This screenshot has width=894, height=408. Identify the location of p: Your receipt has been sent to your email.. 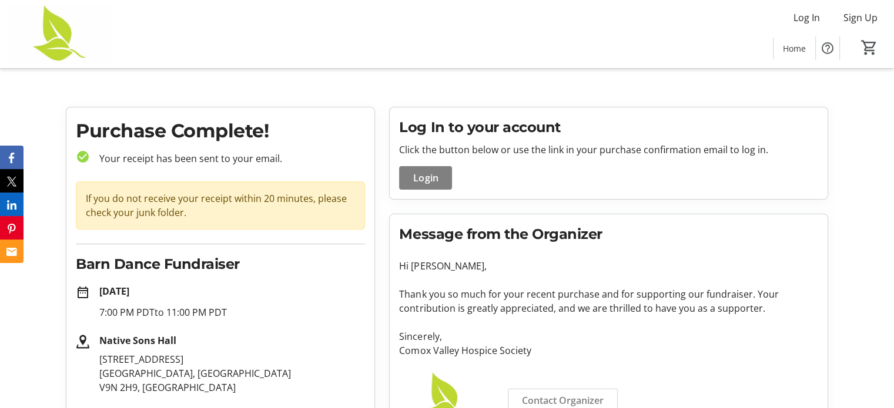
(227, 159).